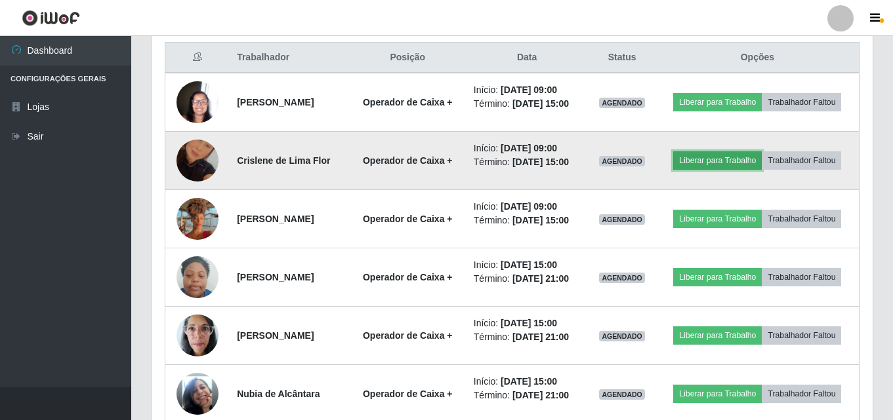 The image size is (893, 420). What do you see at coordinates (197, 219) in the screenshot?
I see `img: 1748310361028.jpeg` at bounding box center [197, 219].